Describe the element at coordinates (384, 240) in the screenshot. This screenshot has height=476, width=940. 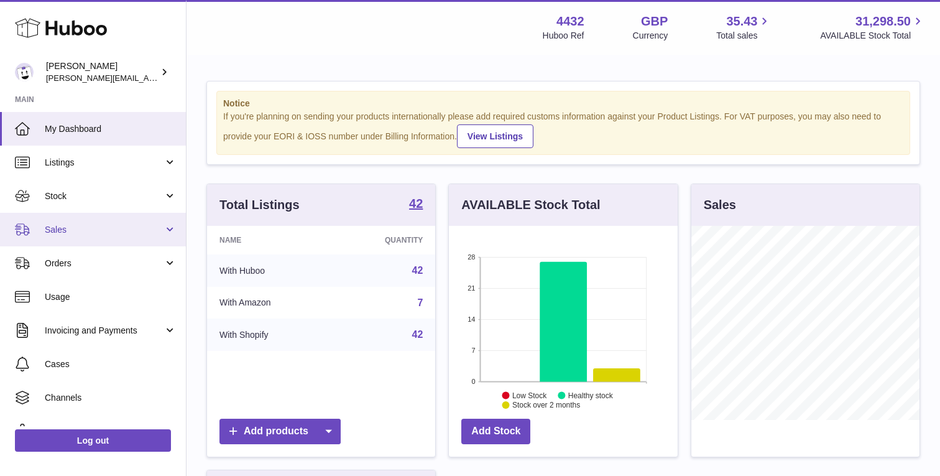
I see `th: Quantity` at that location.